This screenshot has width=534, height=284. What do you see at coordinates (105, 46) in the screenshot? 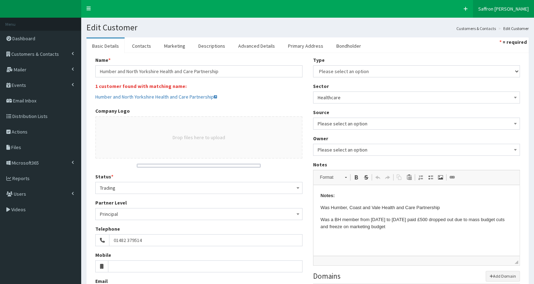
I see `a: Basic Details` at bounding box center [105, 46].